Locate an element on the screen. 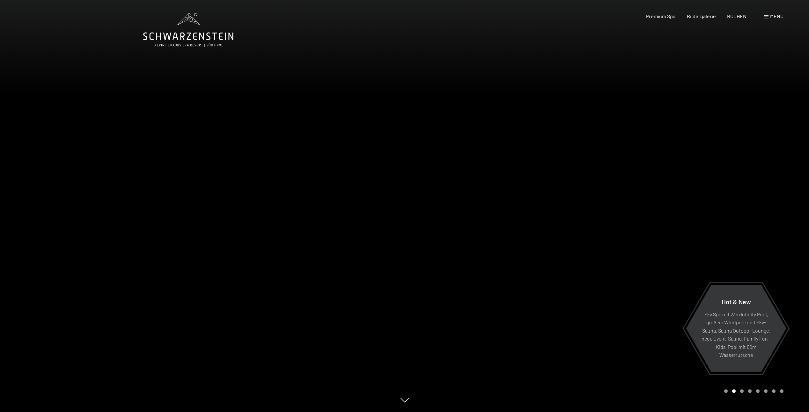 The width and height of the screenshot is (809, 412). span: Hot & New is located at coordinates (736, 301).